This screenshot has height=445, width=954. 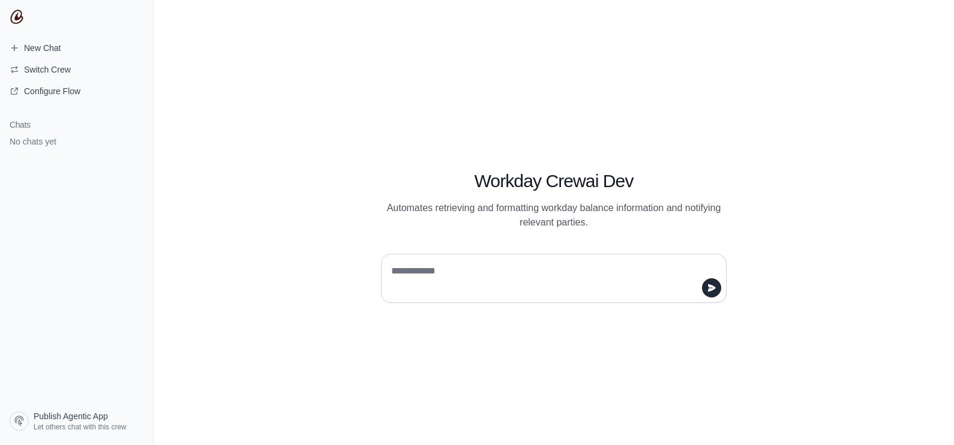 What do you see at coordinates (52, 91) in the screenshot?
I see `span: Configure Flow` at bounding box center [52, 91].